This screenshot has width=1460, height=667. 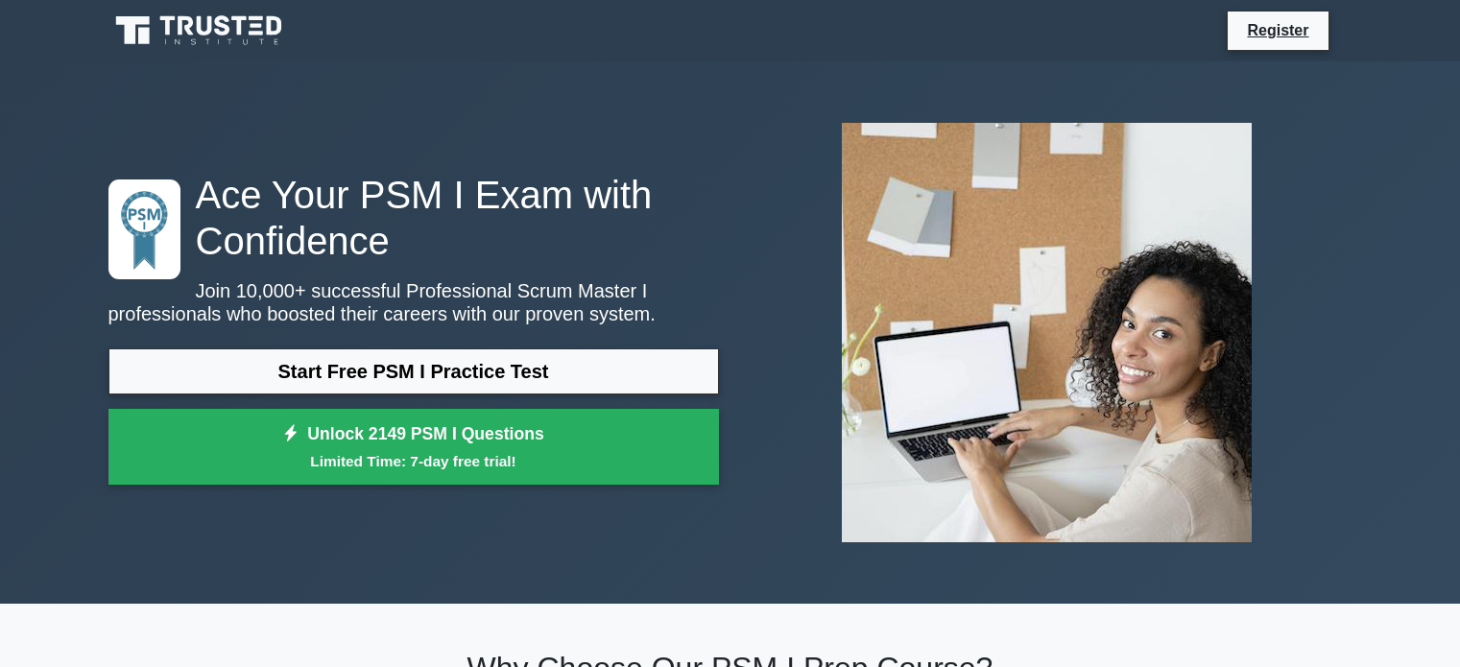 I want to click on a: Start Free PSM I Practice Test, so click(x=414, y=372).